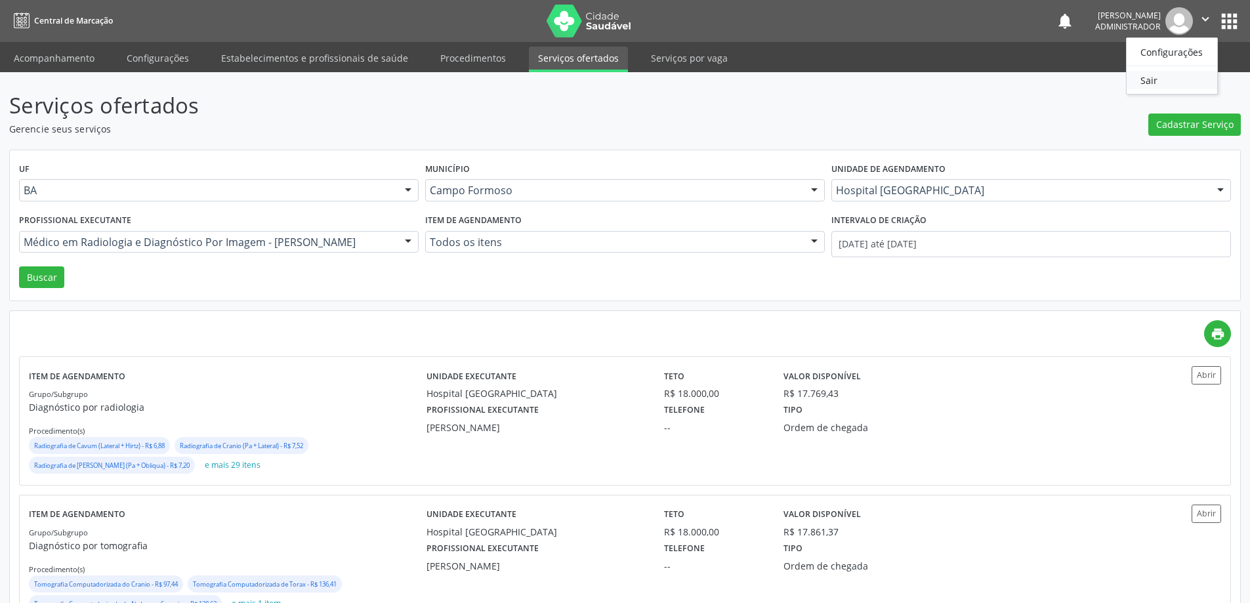  What do you see at coordinates (228, 545) in the screenshot?
I see `p: Diagnóstico por tomografia` at bounding box center [228, 545].